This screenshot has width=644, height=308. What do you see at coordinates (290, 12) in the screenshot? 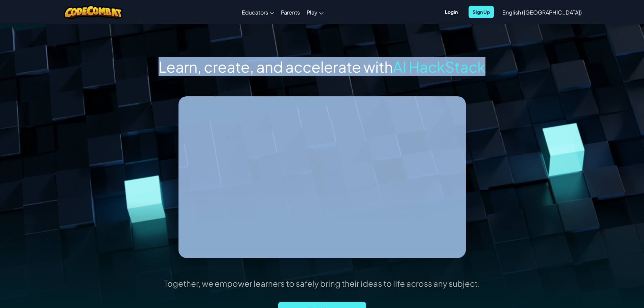
I see `a: Parents` at bounding box center [290, 12].